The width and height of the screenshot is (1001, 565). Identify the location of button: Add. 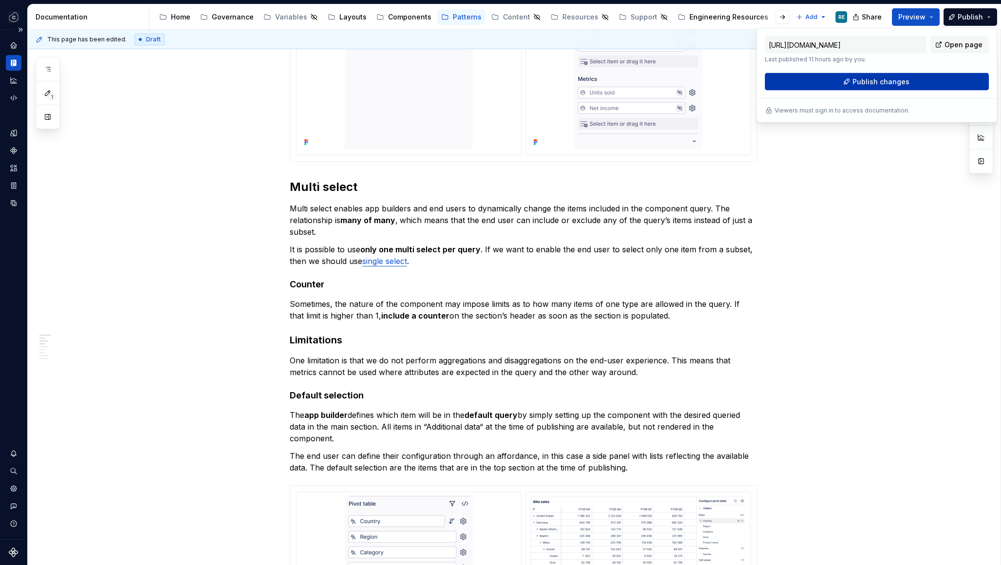
(811, 17).